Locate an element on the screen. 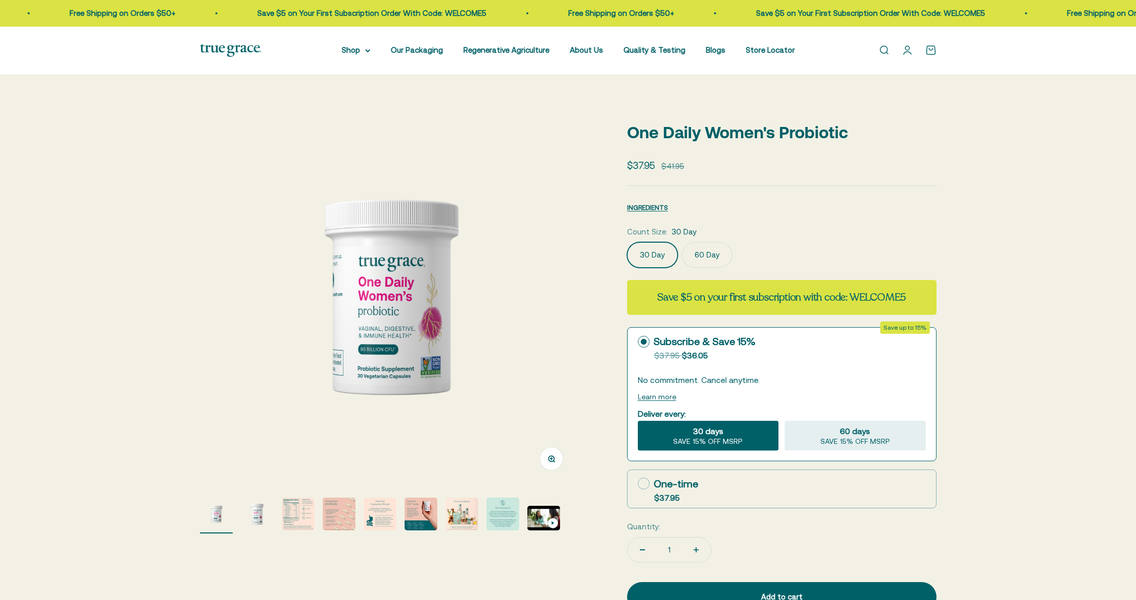 This screenshot has width=1136, height=600. img: Our full product line provides a robust and comprehensive offering for a true foundation of healt... is located at coordinates (462, 514).